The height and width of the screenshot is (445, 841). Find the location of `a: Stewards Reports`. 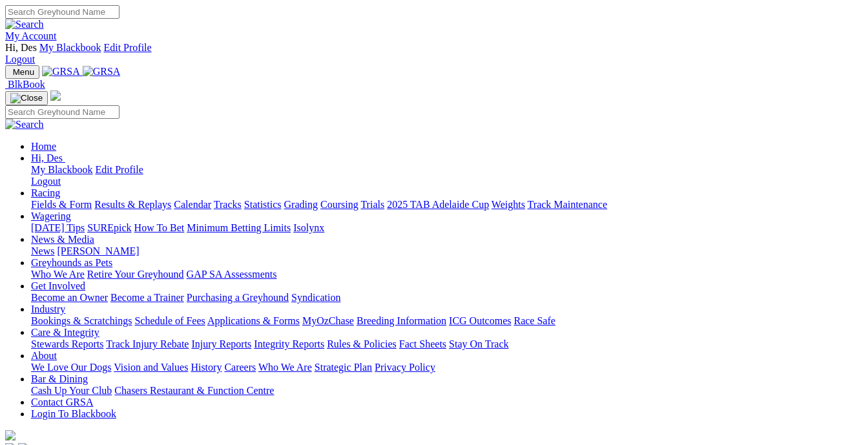

a: Stewards Reports is located at coordinates (67, 344).